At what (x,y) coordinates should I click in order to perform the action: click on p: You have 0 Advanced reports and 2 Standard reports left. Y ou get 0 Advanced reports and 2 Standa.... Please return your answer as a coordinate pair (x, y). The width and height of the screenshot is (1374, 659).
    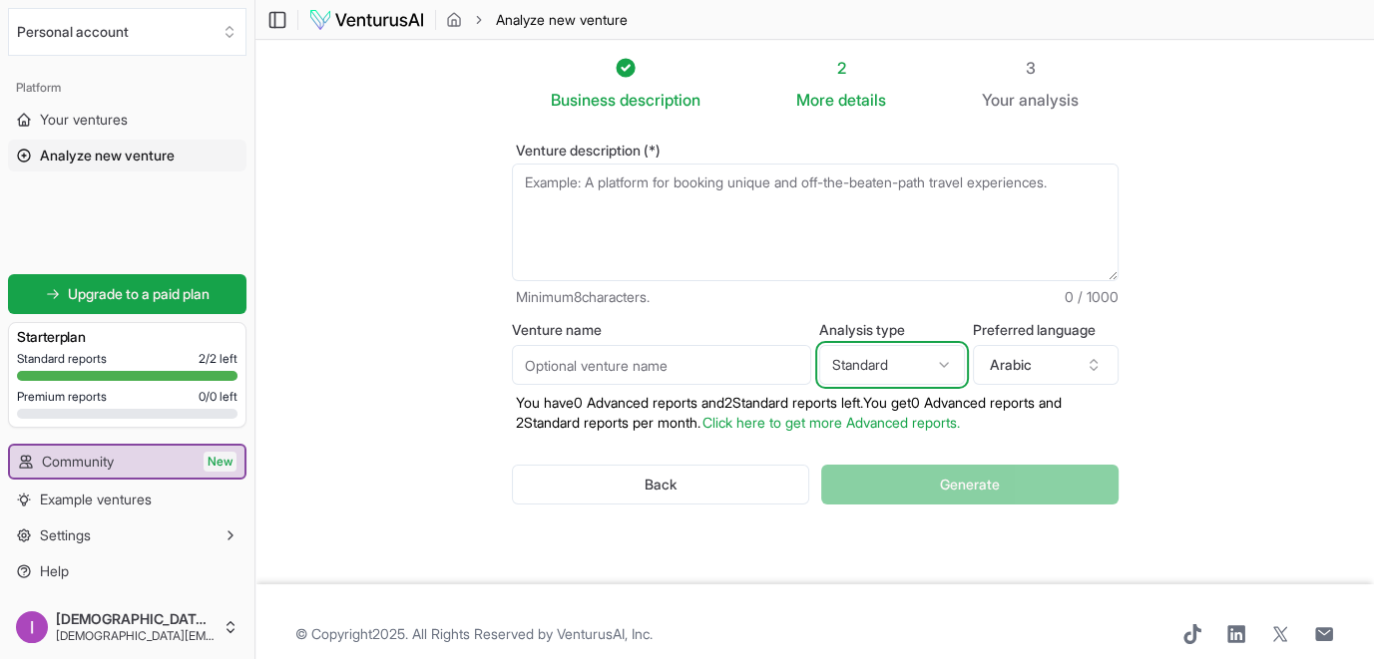
    Looking at the image, I should click on (815, 413).